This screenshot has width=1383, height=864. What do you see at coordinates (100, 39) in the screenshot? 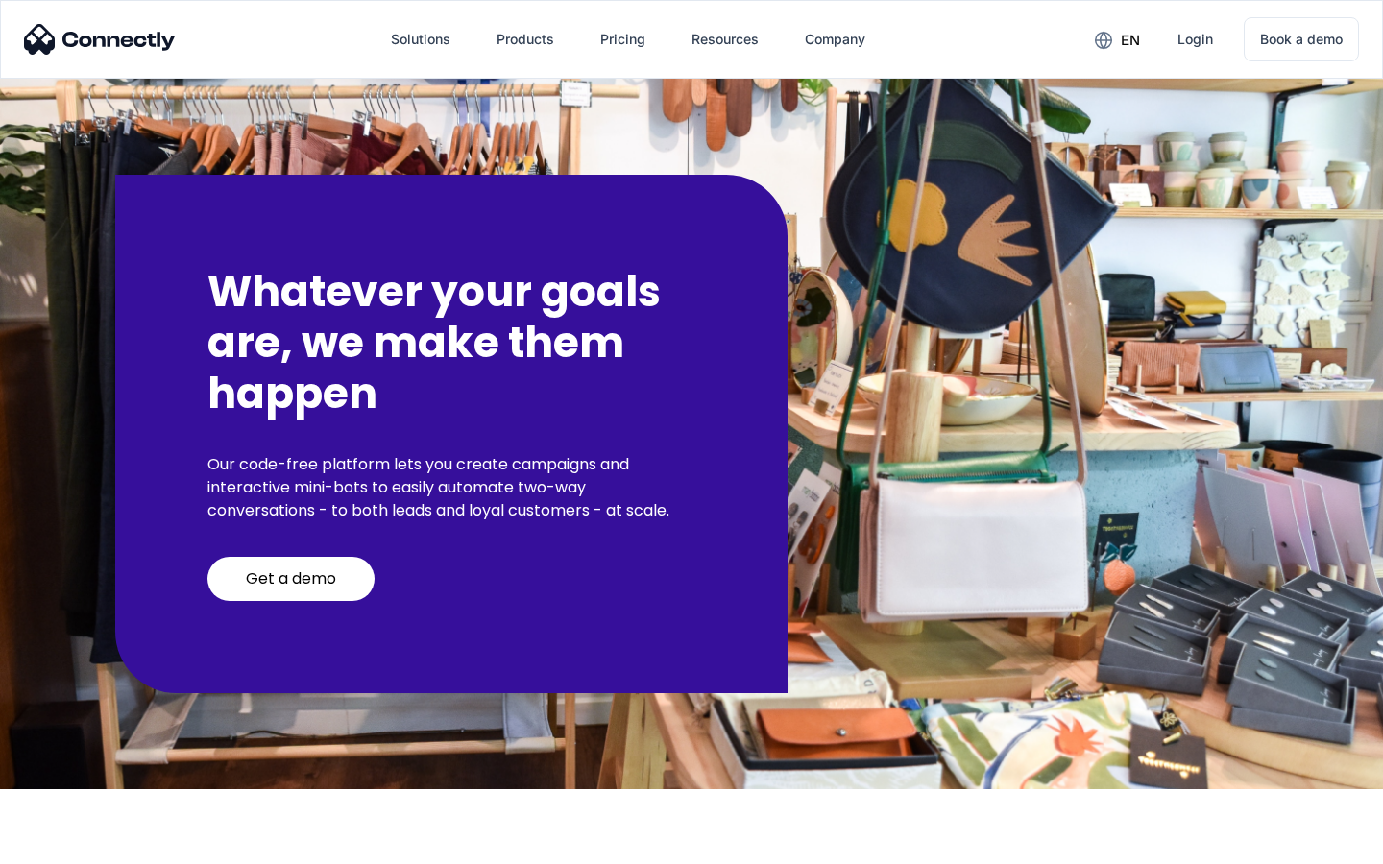
I see `img: Connectly Logo` at bounding box center [100, 39].